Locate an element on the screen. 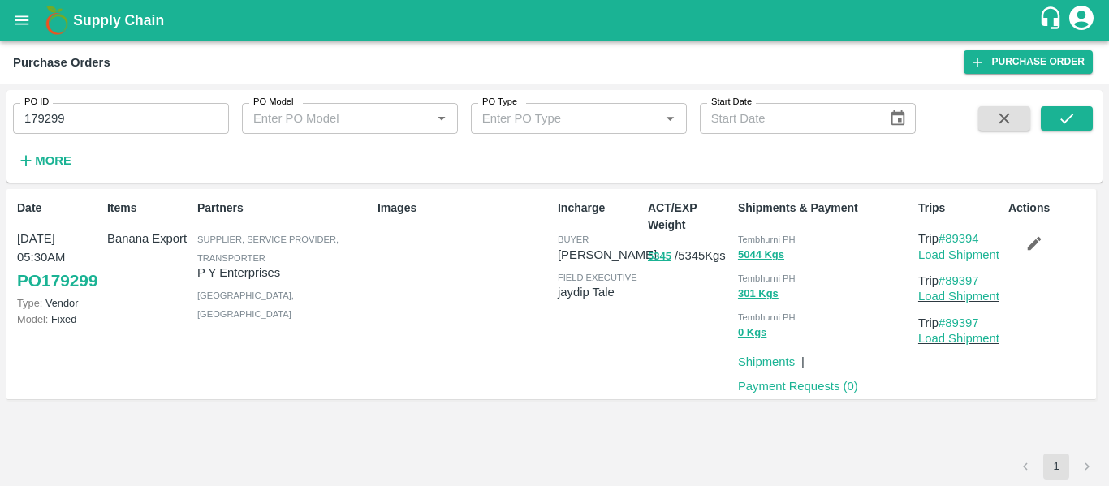 The height and width of the screenshot is (486, 1109). p: / 5345 Kgs is located at coordinates (689, 256).